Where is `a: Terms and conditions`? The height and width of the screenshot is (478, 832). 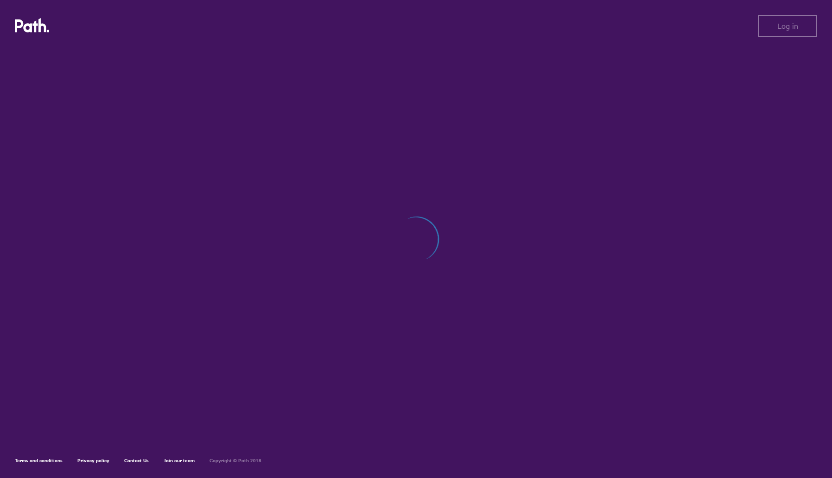 a: Terms and conditions is located at coordinates (38, 460).